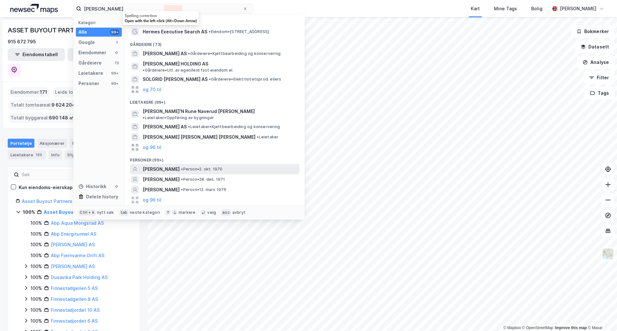 Image resolution: width=617 pixels, height=331 pixels. I want to click on a: Finnestadjordet 10 AS, so click(75, 310).